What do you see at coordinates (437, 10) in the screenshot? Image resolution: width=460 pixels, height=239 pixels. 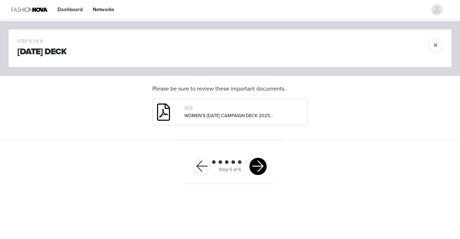 I see `div: avatar` at bounding box center [437, 10].